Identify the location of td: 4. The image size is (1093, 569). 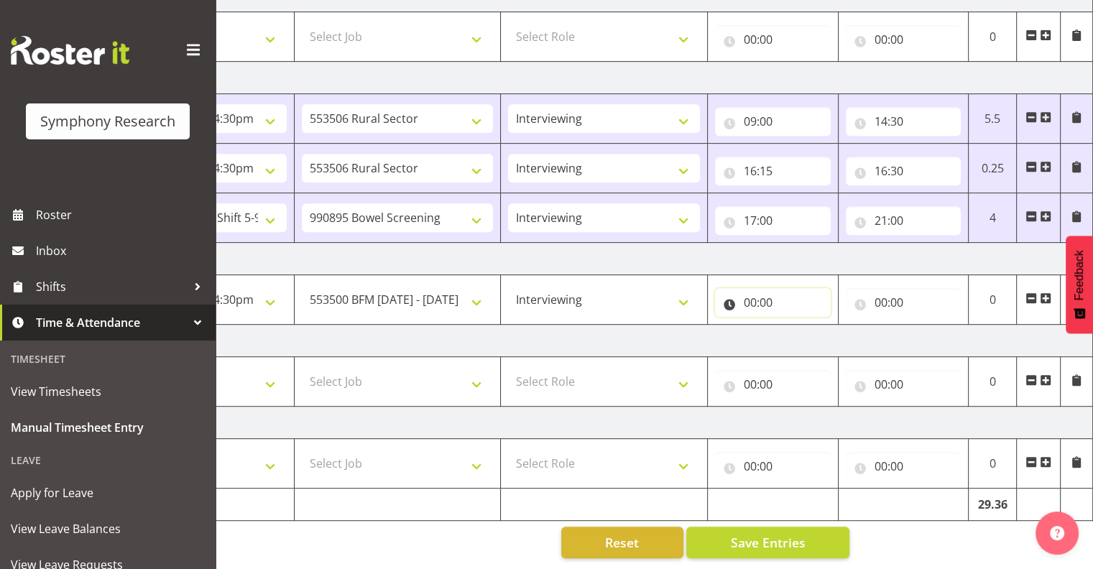
(993, 218).